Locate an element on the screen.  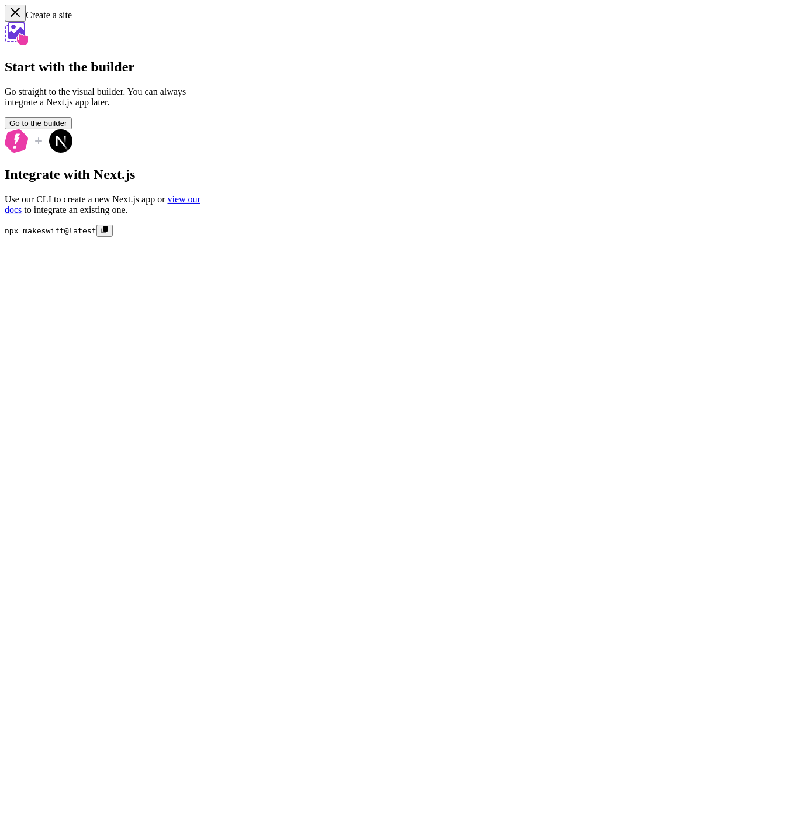
h2: Start with the builder is located at coordinates (103, 67).